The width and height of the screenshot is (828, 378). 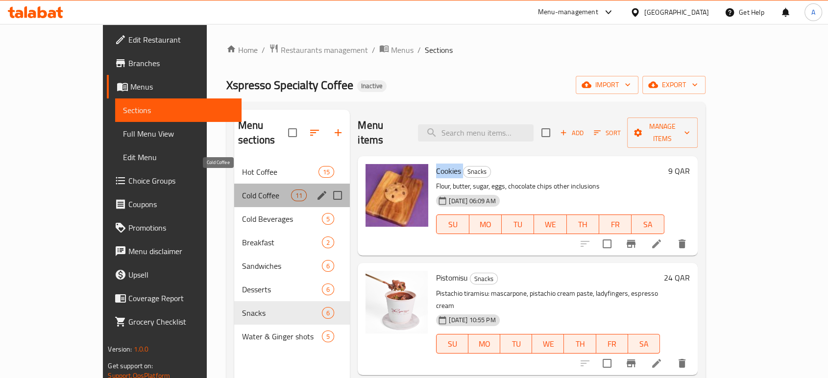 I want to click on h6: 9 QAR, so click(x=679, y=171).